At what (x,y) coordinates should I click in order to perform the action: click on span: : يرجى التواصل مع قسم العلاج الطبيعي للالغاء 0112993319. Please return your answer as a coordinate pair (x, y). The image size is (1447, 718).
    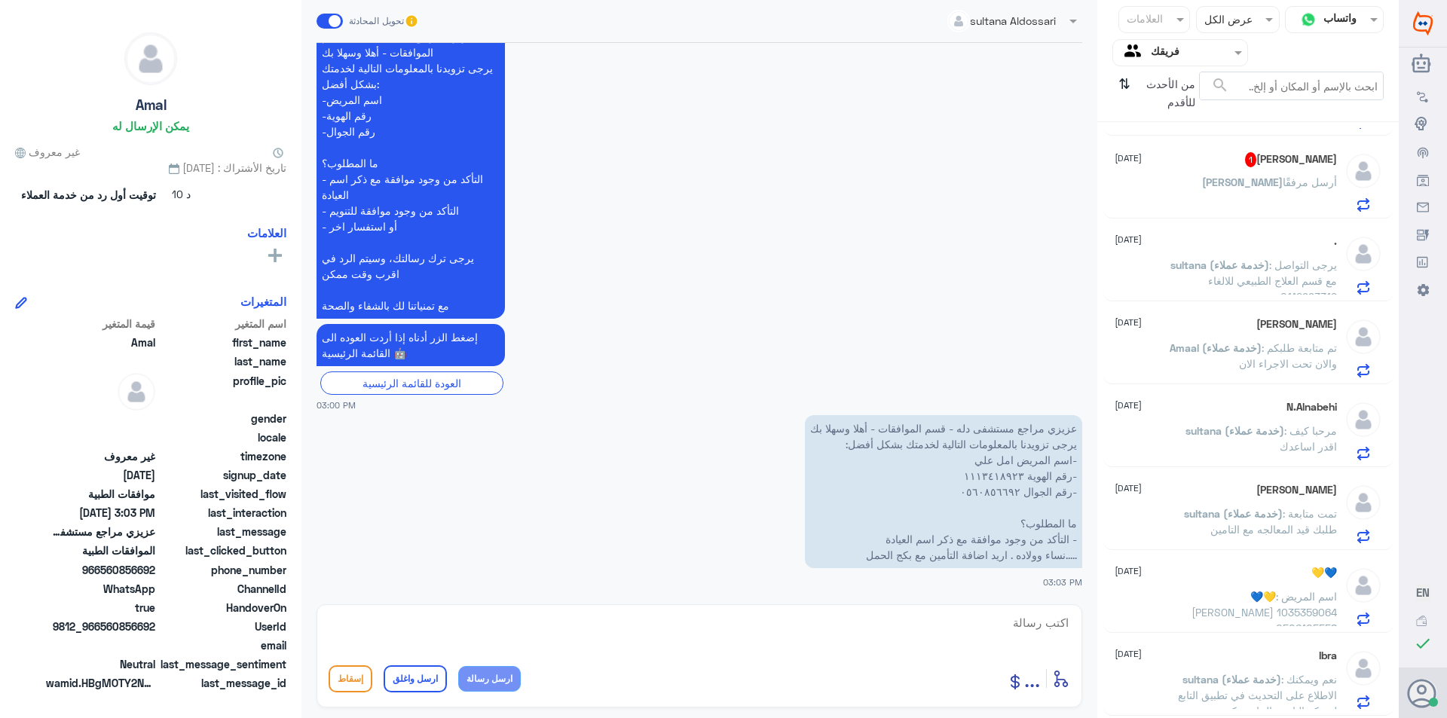
    Looking at the image, I should click on (1272, 280).